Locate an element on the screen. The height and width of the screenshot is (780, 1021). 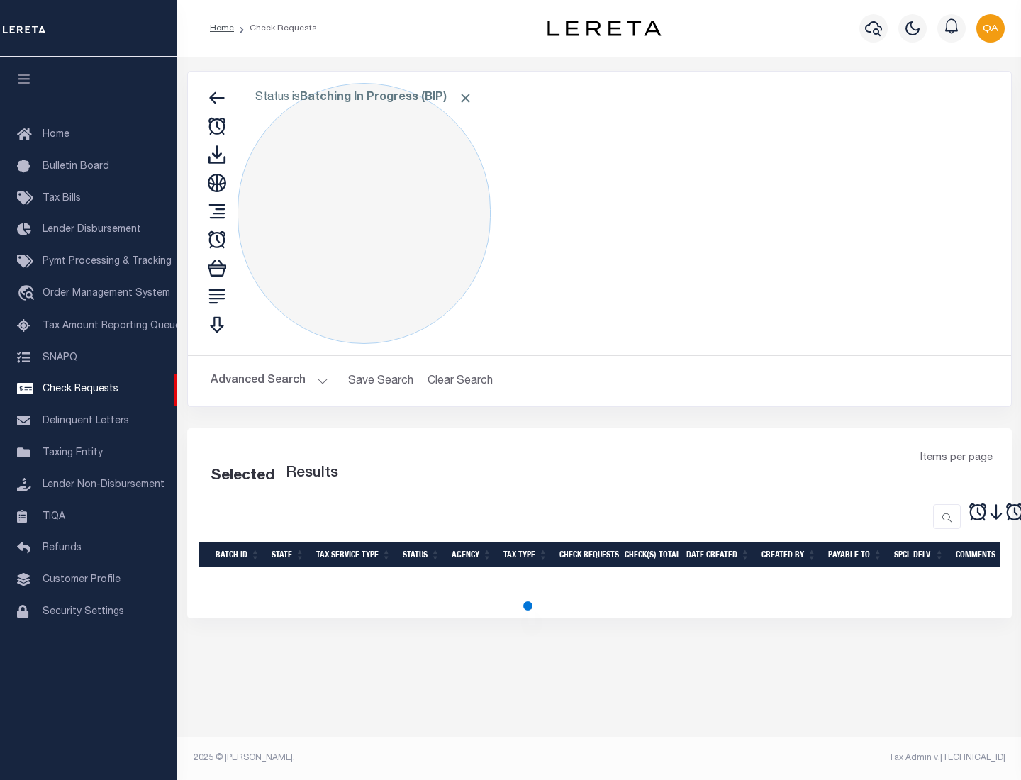
button: Save Search is located at coordinates (381, 381).